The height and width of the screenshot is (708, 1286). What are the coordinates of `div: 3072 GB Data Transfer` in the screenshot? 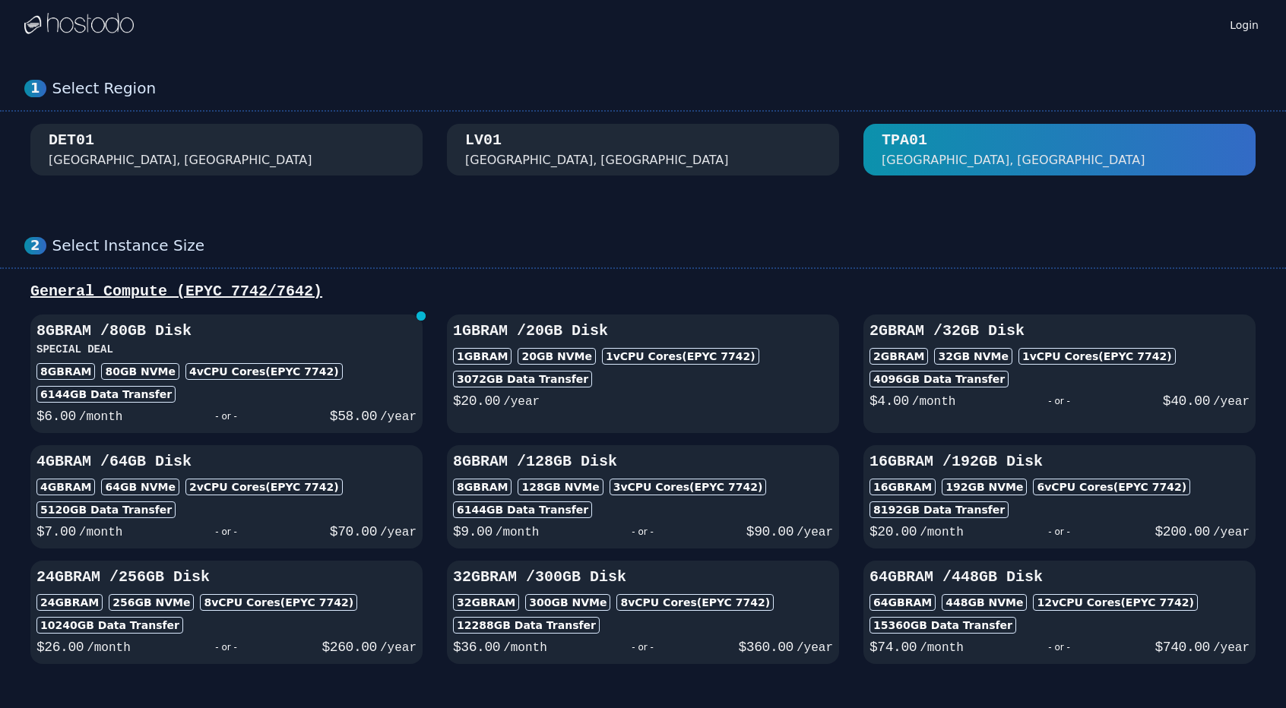 It's located at (522, 379).